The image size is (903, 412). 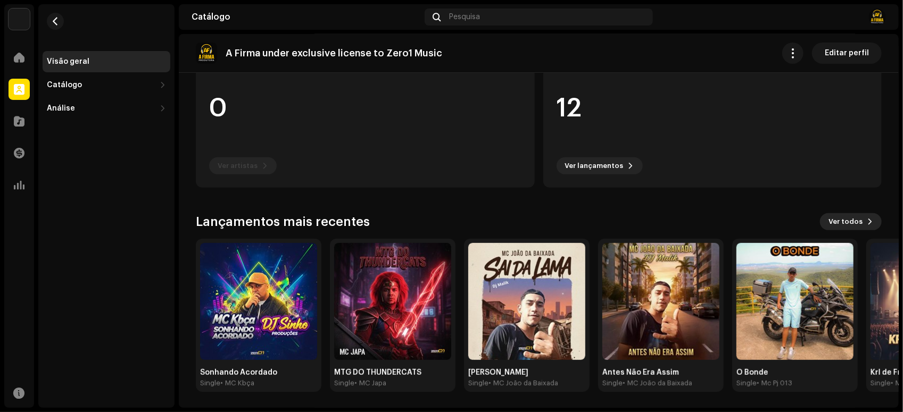 What do you see at coordinates (258, 373) in the screenshot?
I see `div: Sonhando Acordado` at bounding box center [258, 373].